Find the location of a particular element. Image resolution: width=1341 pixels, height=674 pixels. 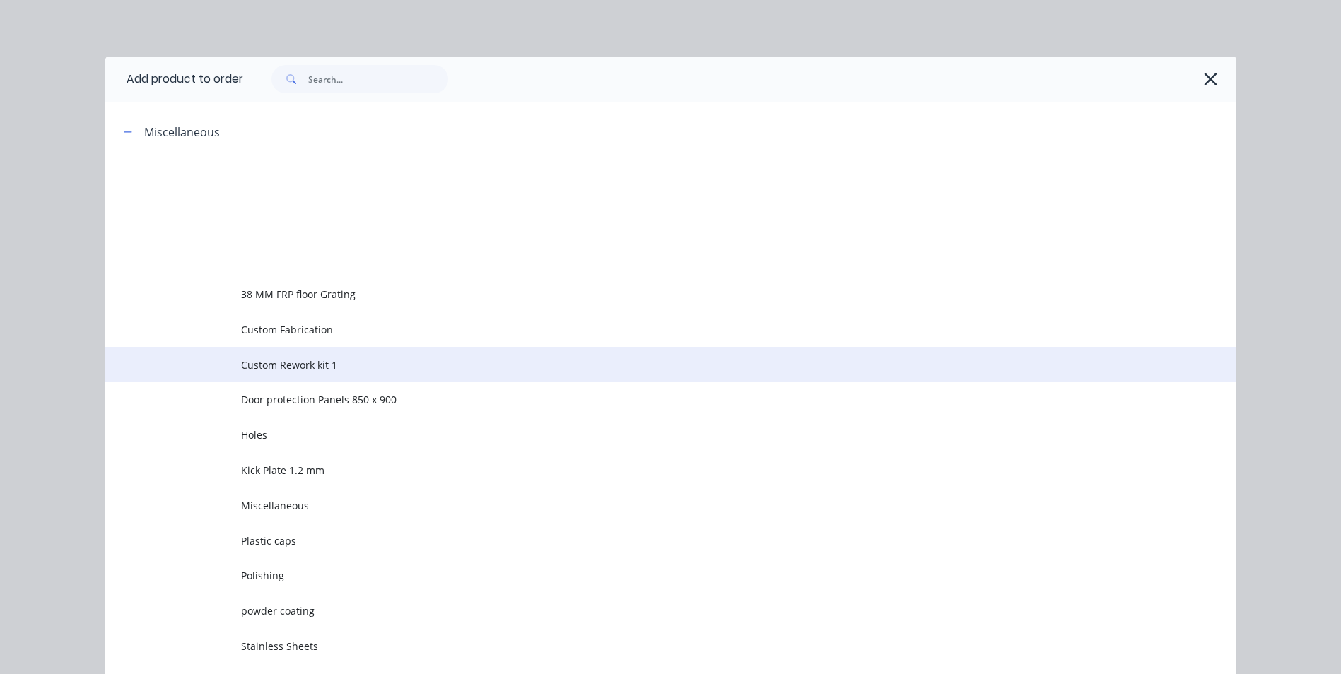

span: powder coating is located at coordinates (639, 611).